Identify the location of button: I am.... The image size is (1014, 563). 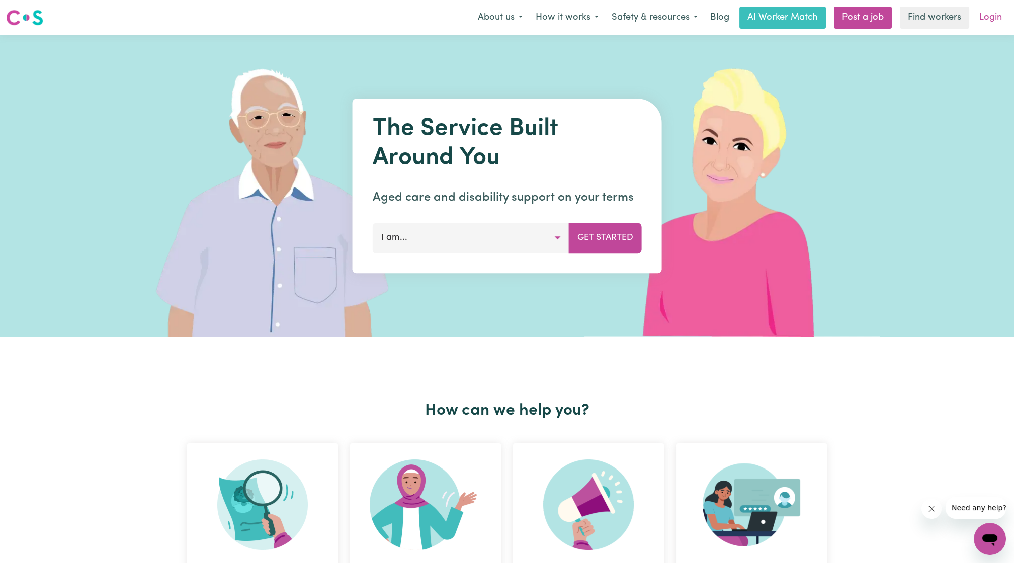
(471, 238).